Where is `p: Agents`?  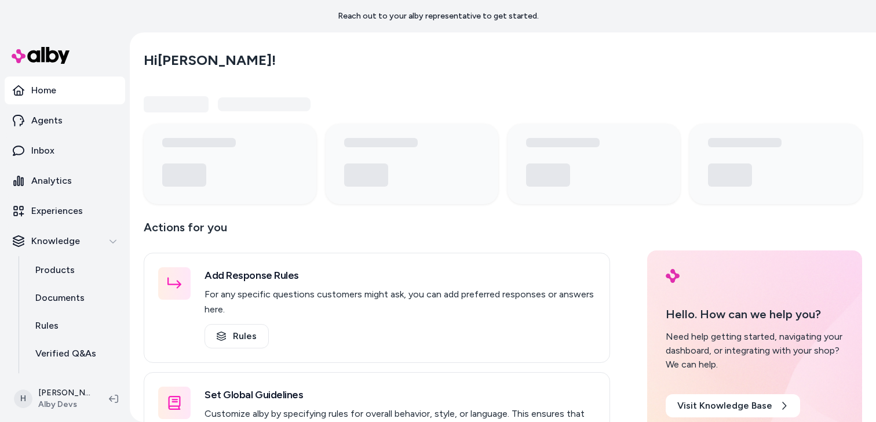
p: Agents is located at coordinates (47, 121).